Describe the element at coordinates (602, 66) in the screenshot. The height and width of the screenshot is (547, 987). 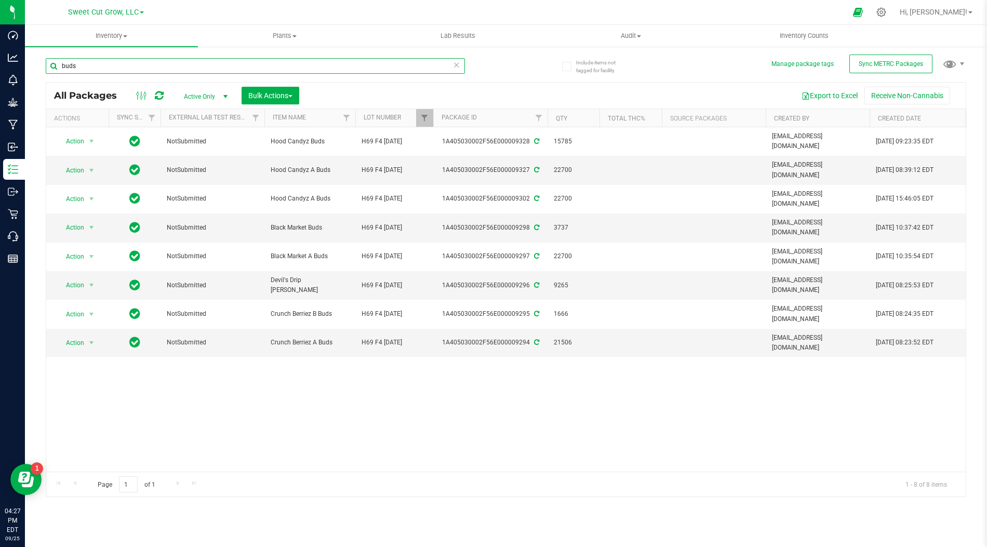
I see `span: Include items not tagged for facility` at that location.